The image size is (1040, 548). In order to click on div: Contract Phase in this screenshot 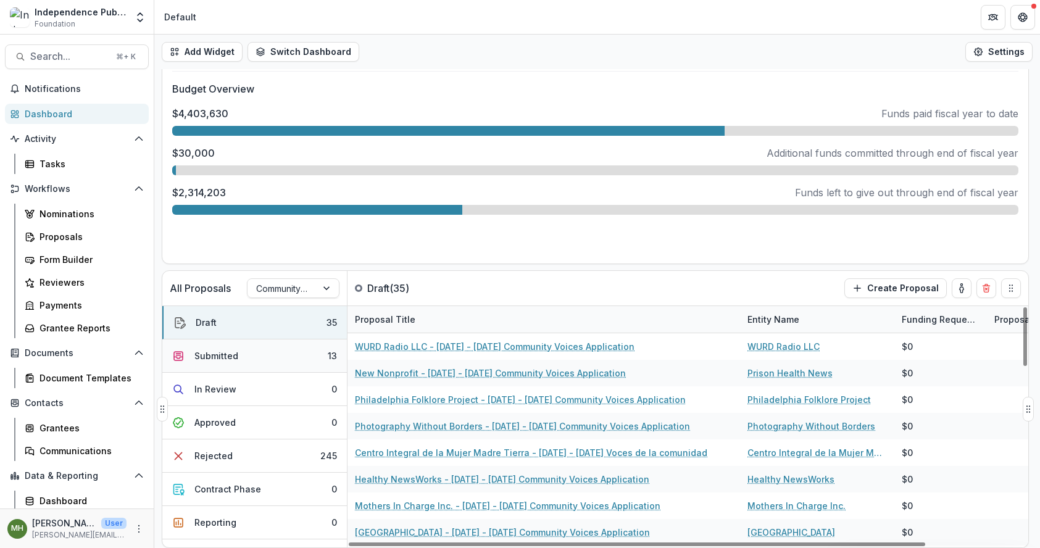, I will do `click(228, 489)`.